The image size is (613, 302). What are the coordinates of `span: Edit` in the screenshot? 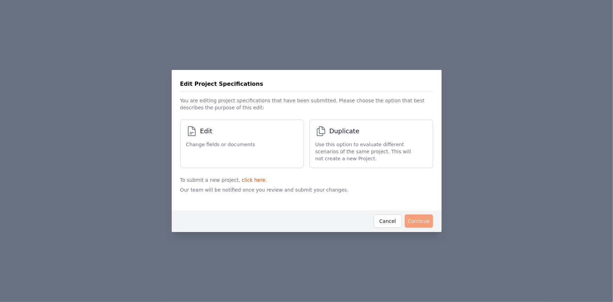 It's located at (206, 131).